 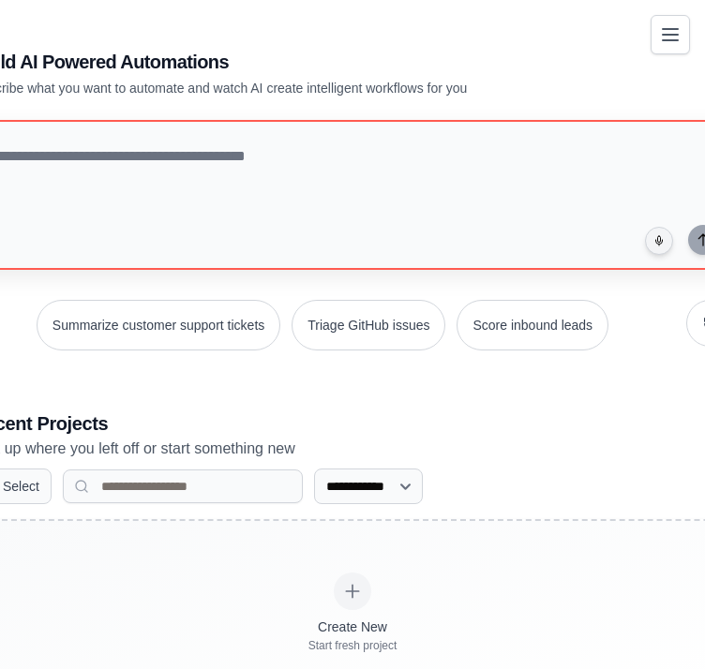 I want to click on button: Toggle navigation, so click(x=670, y=35).